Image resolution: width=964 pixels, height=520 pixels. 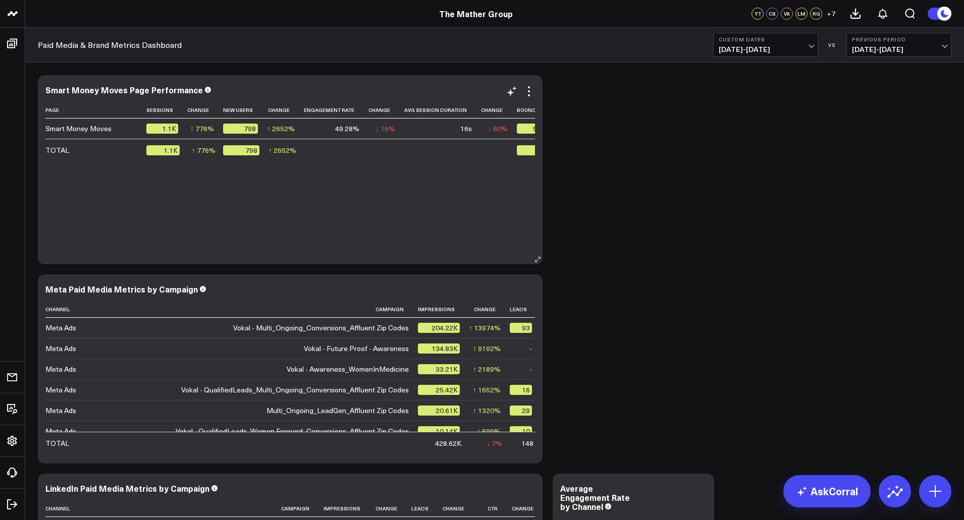 I want to click on div: ↑ 1652%, so click(x=487, y=390).